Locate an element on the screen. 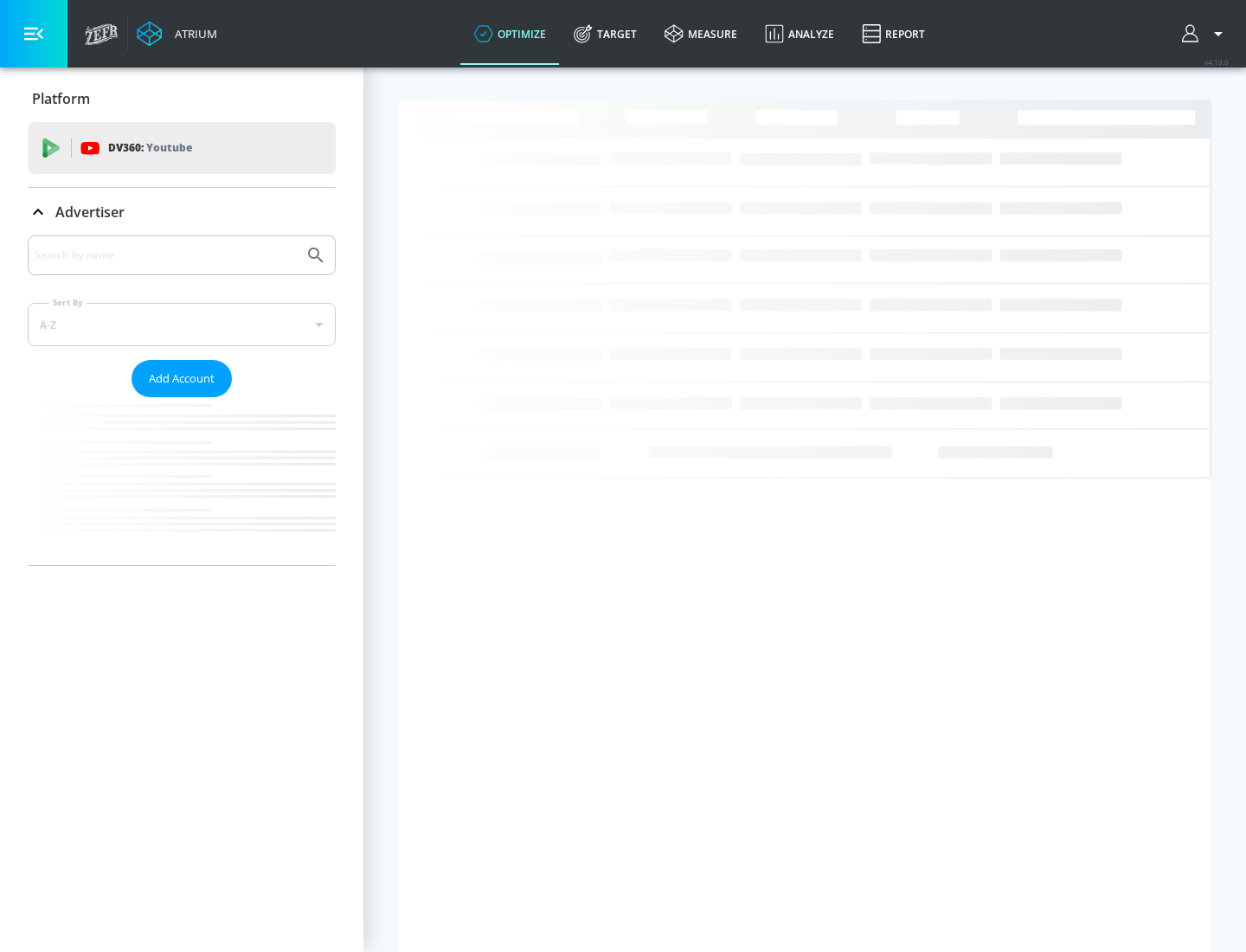 The height and width of the screenshot is (952, 1246). div: Atrium is located at coordinates (192, 34).